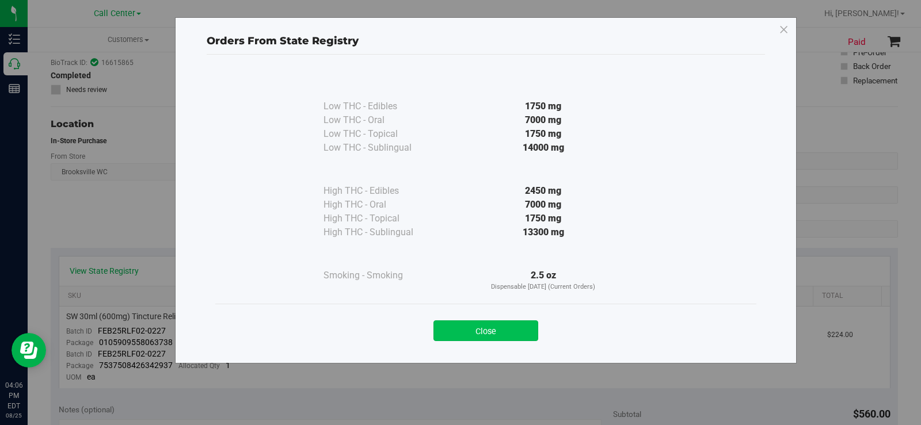  I want to click on div: High THC - Edibles, so click(381, 191).